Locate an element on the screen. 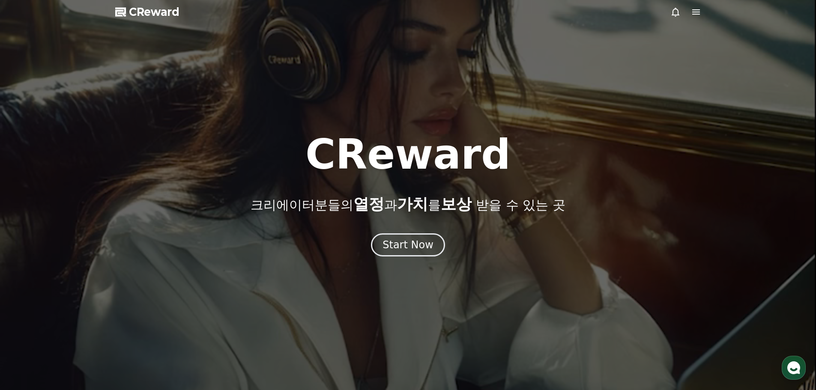 The height and width of the screenshot is (390, 816). p: 크리에이터분들의 과 를 받을 수 있는 곳 is located at coordinates (408, 204).